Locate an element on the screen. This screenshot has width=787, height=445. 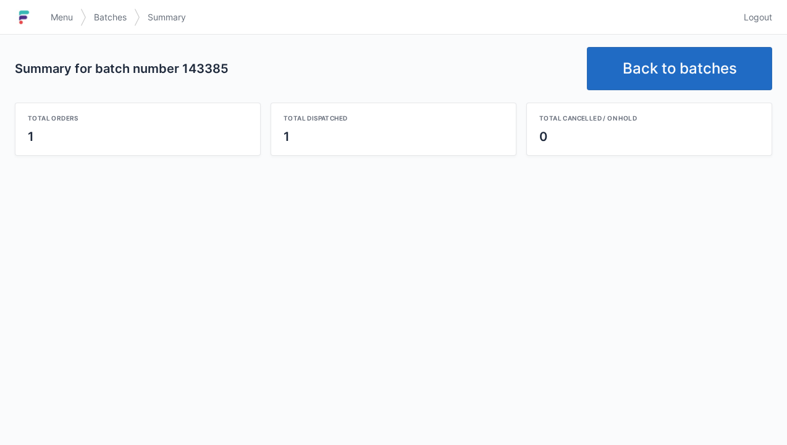
span: Logout is located at coordinates (758, 17).